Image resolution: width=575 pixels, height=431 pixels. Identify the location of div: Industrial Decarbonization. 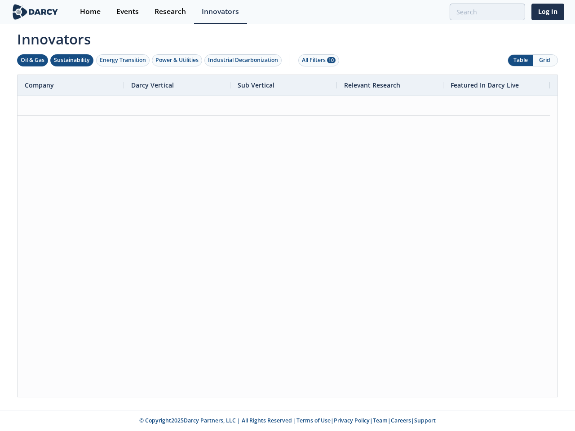
(243, 60).